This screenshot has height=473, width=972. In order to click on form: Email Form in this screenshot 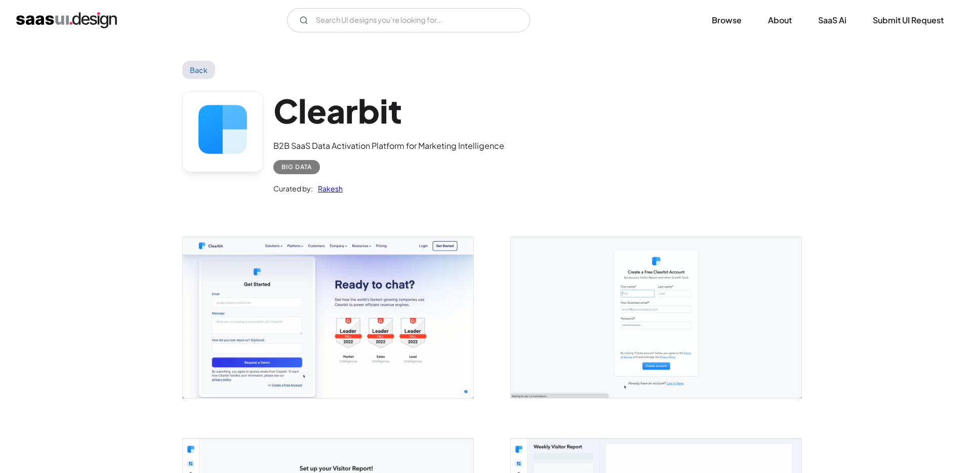, I will do `click(409, 20)`.